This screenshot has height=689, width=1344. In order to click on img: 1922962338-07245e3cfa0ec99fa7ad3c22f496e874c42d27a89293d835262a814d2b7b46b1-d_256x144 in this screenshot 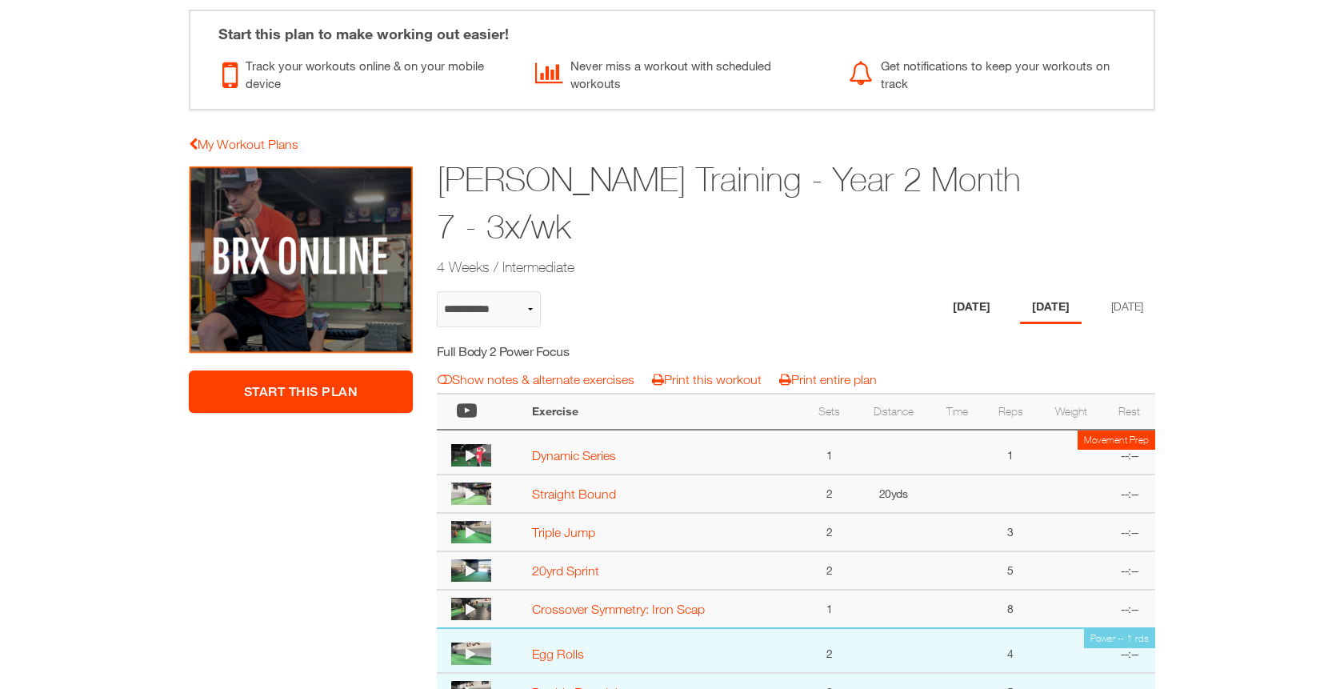, I will do `click(471, 570)`.